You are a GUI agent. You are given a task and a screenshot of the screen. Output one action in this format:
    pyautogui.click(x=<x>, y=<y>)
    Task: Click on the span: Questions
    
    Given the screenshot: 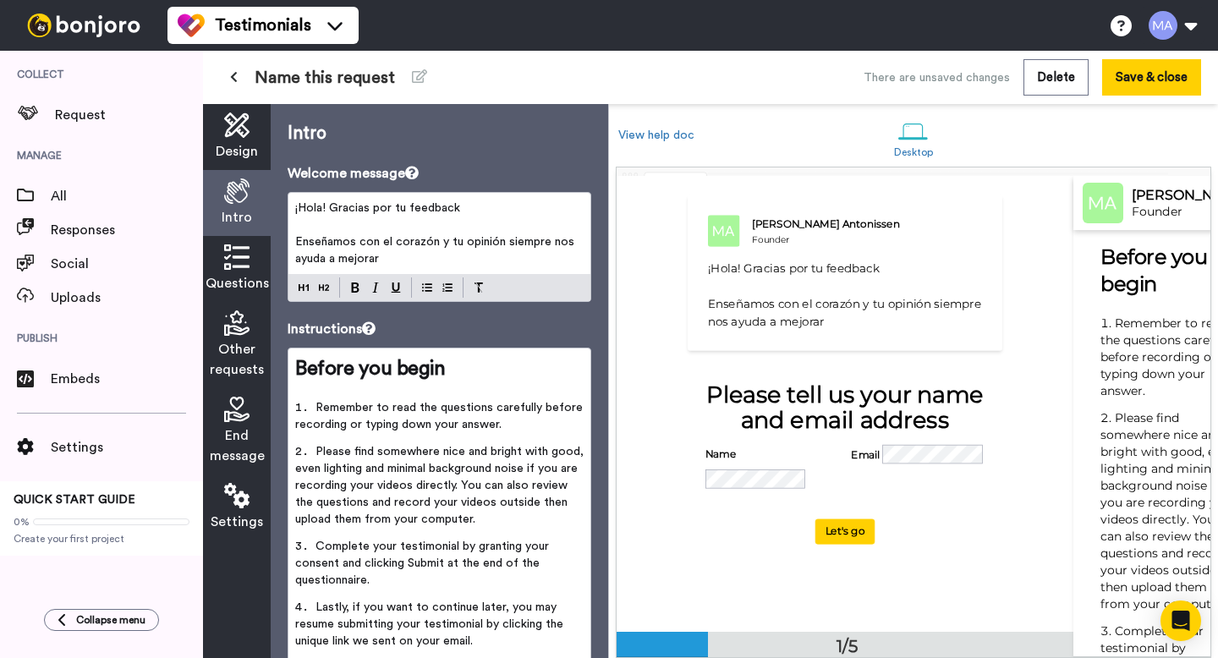 What is the action you would take?
    pyautogui.click(x=237, y=283)
    